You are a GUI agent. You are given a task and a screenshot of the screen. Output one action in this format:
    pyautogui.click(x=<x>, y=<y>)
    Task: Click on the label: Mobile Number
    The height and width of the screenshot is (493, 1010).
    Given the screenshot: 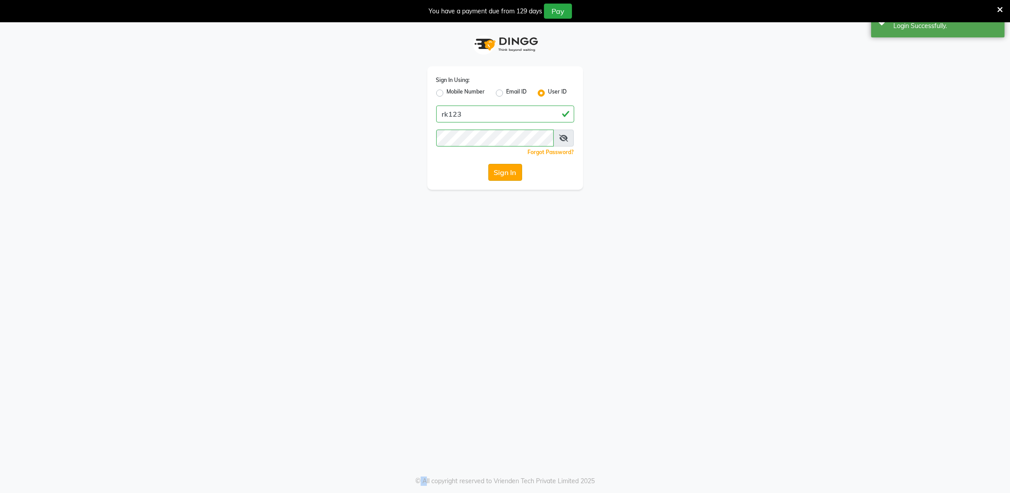 What is the action you would take?
    pyautogui.click(x=466, y=93)
    